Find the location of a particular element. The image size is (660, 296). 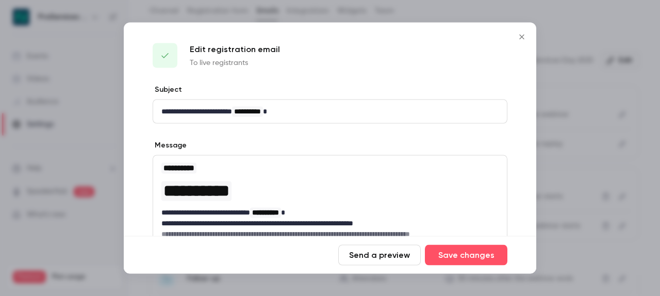

p: Edit registration email is located at coordinates (235, 50).